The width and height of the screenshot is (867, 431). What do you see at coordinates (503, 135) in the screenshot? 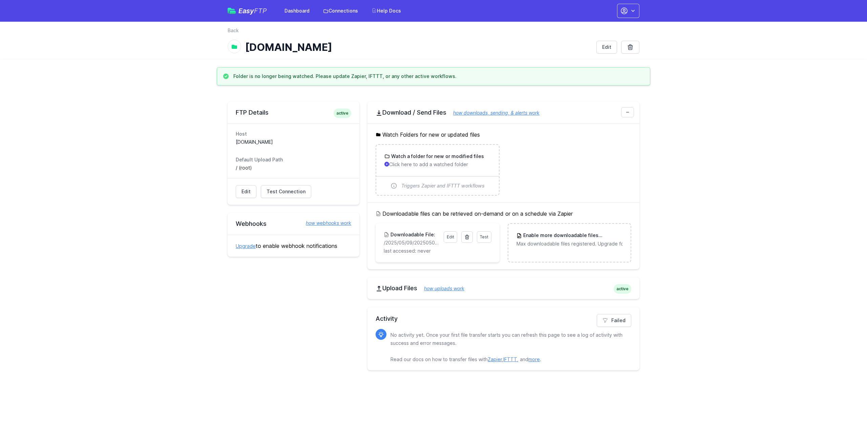
I see `h5: Watch Folders for new or updated files` at bounding box center [503, 135].